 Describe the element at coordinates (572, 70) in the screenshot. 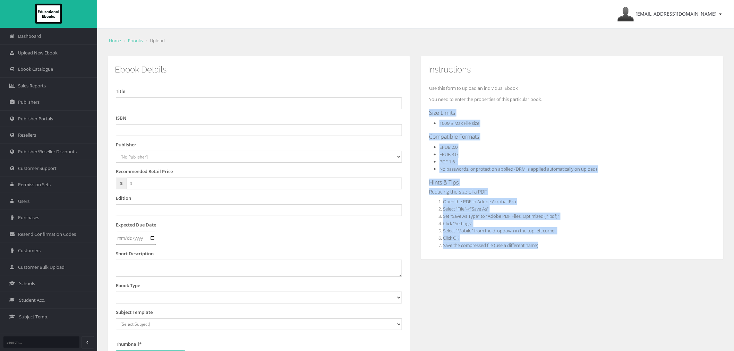

I see `h3: Instructions` at that location.